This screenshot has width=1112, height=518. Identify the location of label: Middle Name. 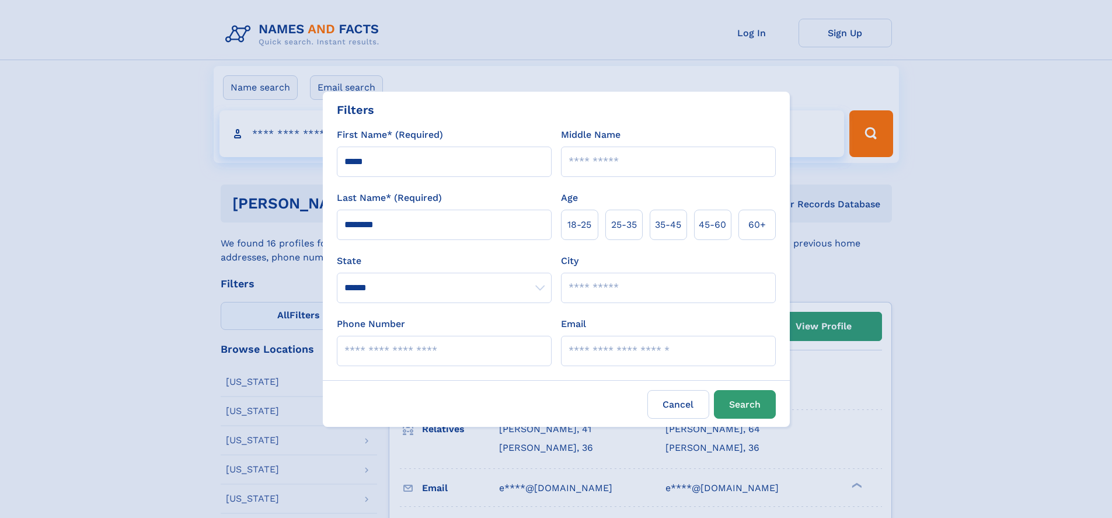
(591, 135).